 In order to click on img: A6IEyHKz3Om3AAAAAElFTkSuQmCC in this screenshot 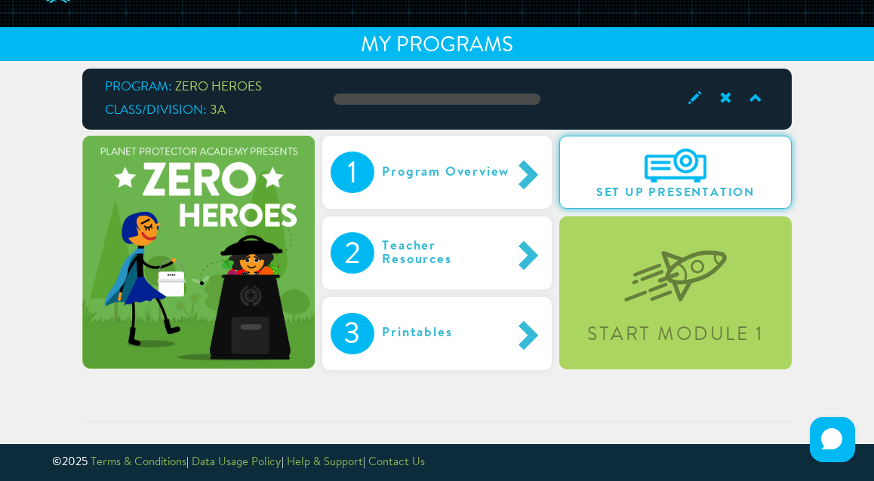, I will do `click(675, 165)`.